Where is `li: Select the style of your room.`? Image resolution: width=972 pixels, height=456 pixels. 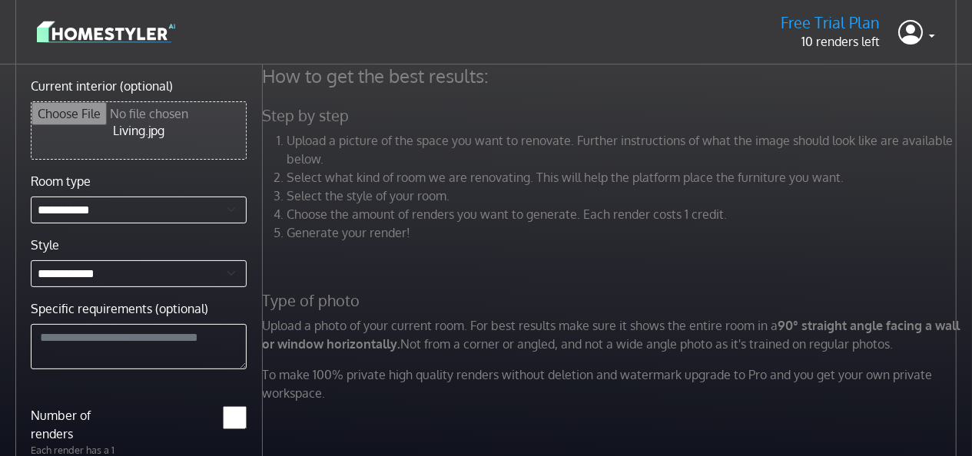 li: Select the style of your room. is located at coordinates (624, 196).